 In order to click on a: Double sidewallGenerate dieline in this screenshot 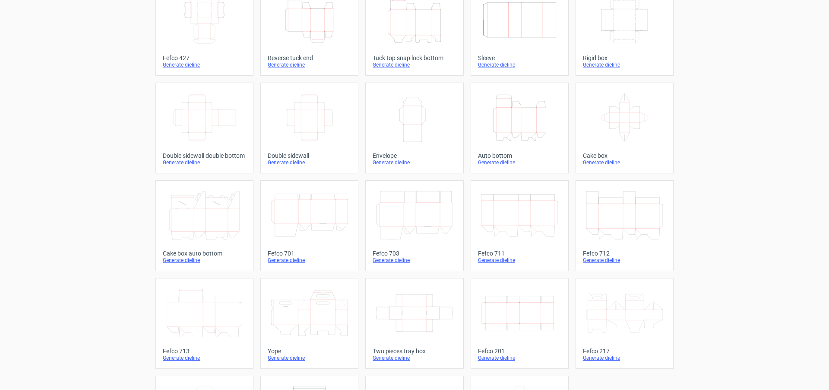, I will do `click(309, 128)`.